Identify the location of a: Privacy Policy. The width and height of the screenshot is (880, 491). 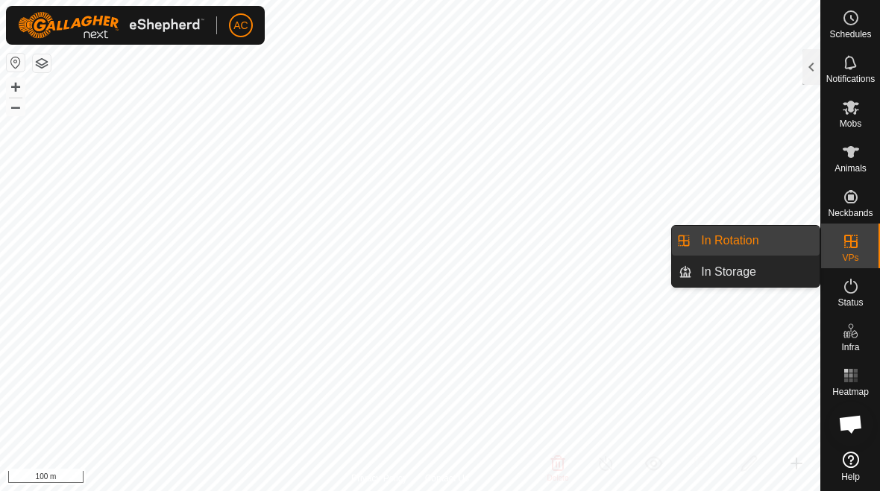
(379, 479).